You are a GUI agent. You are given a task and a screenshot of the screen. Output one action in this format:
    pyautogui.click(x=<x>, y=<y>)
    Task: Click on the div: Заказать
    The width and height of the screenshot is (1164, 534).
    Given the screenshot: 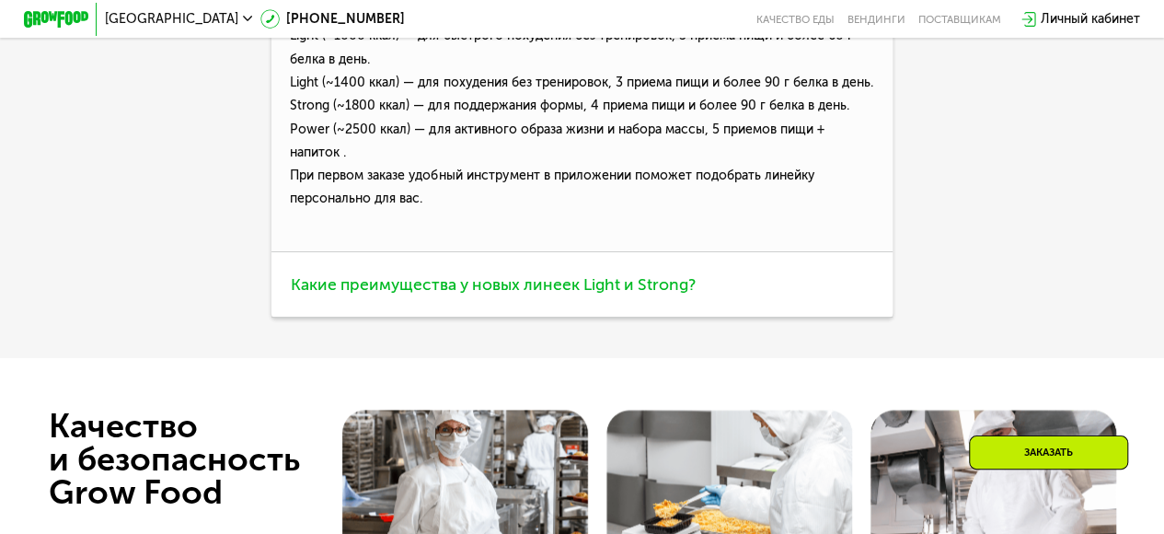 What is the action you would take?
    pyautogui.click(x=1048, y=452)
    